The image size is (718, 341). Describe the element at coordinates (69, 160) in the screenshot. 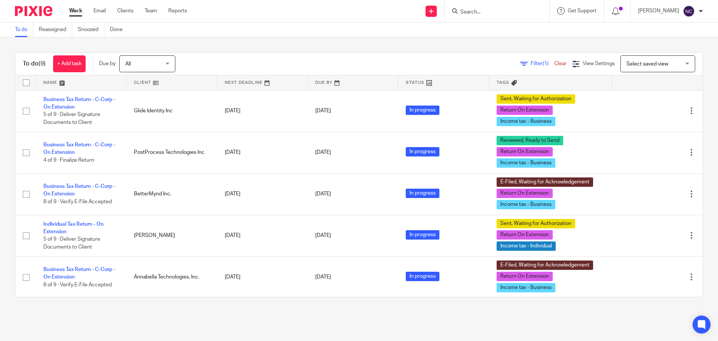

I see `span: 4 of 9 · Finalize Return` at that location.